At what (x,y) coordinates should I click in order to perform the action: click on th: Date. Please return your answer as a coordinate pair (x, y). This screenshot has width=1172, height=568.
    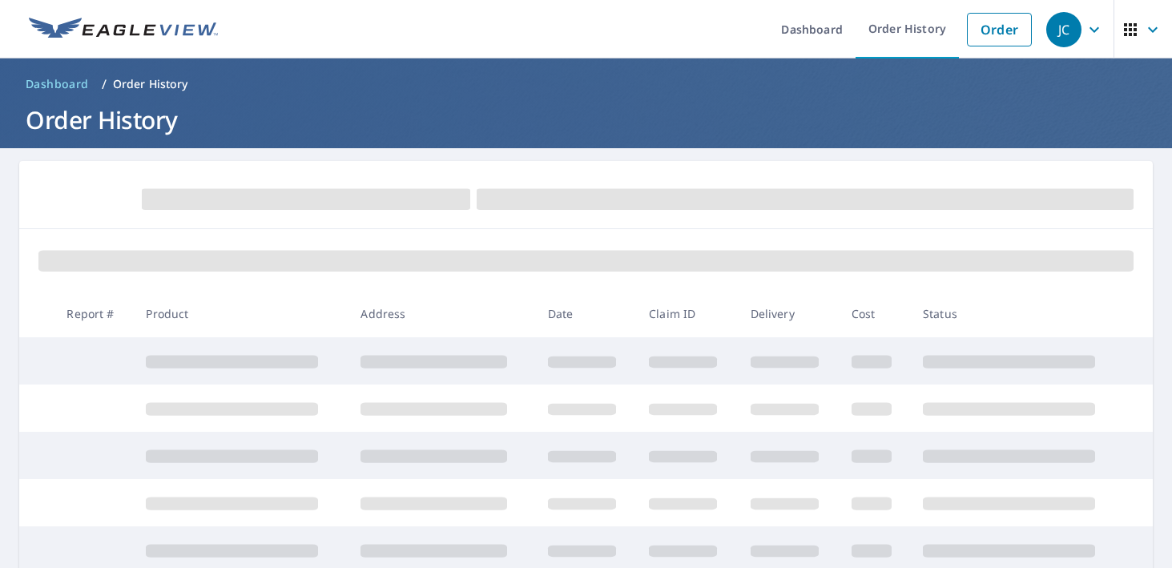
    Looking at the image, I should click on (585, 313).